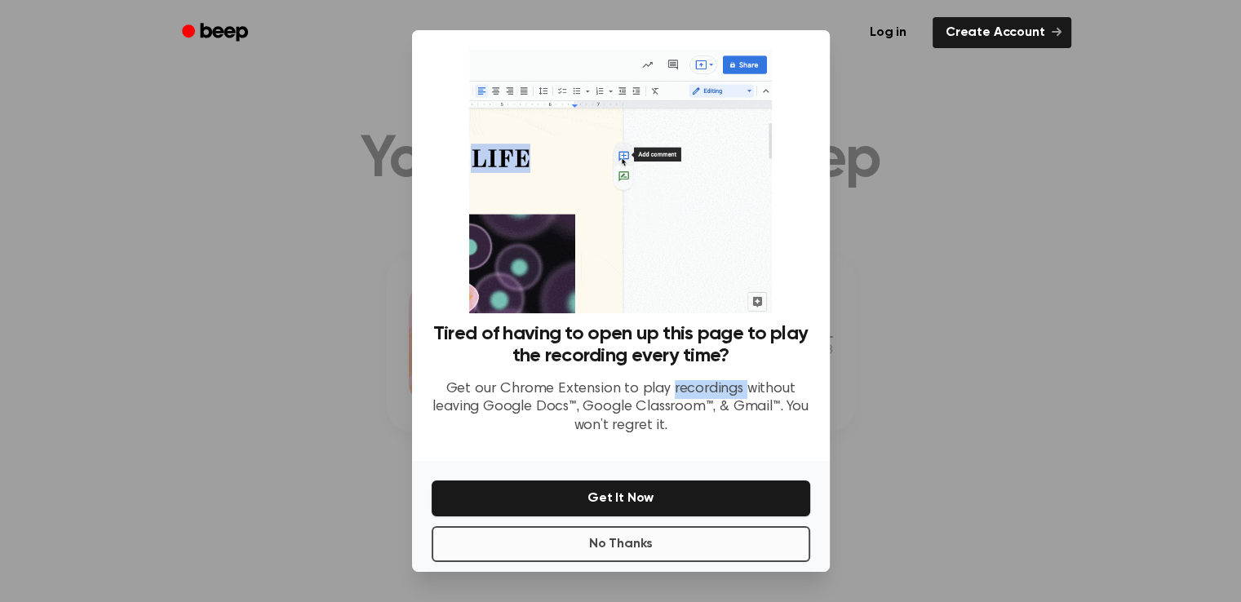 The width and height of the screenshot is (1241, 602). What do you see at coordinates (1002, 33) in the screenshot?
I see `a: Create Account` at bounding box center [1002, 33].